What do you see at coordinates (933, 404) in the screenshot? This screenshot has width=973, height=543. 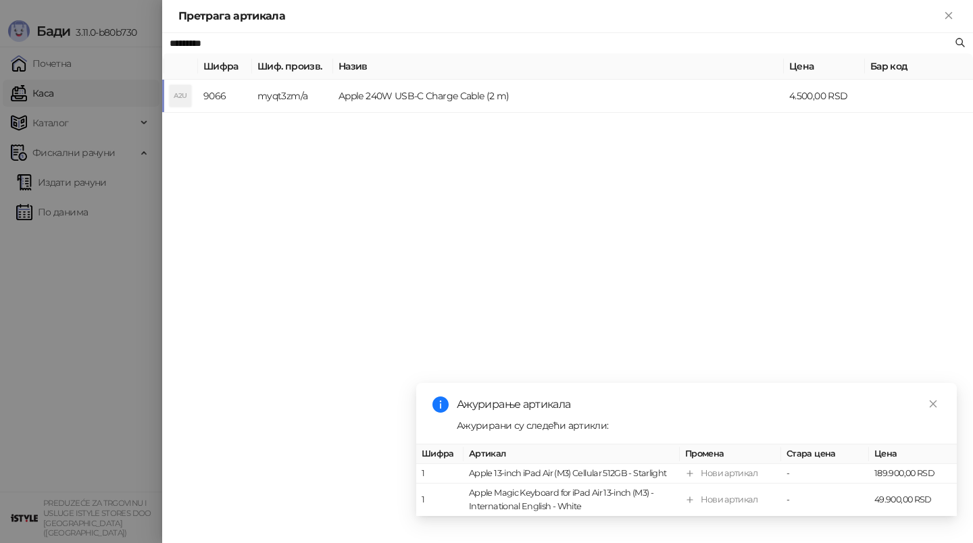 I see `a: Close` at bounding box center [933, 404].